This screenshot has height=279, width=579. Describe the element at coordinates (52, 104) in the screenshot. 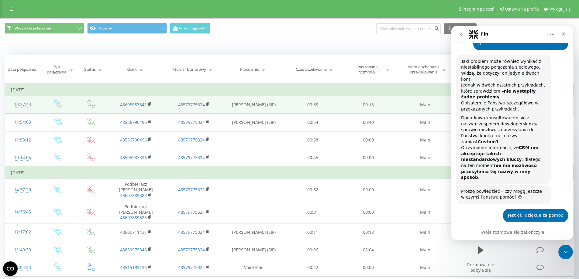

I see `div: Dodatkowo konsultowałem się z naszym zespołem deweloperskim w sprawie możliwości przesyłania do P...` at that location.